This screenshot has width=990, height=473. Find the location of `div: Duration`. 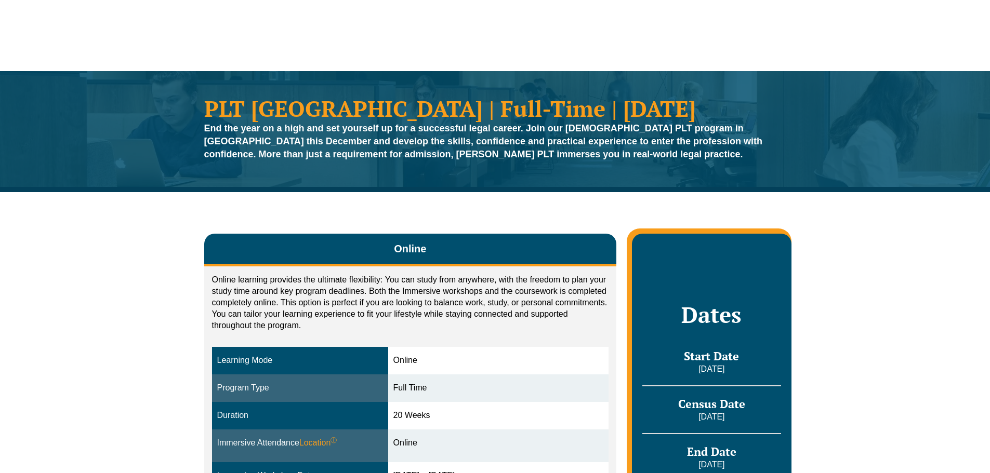

div: Duration is located at coordinates (300, 416).